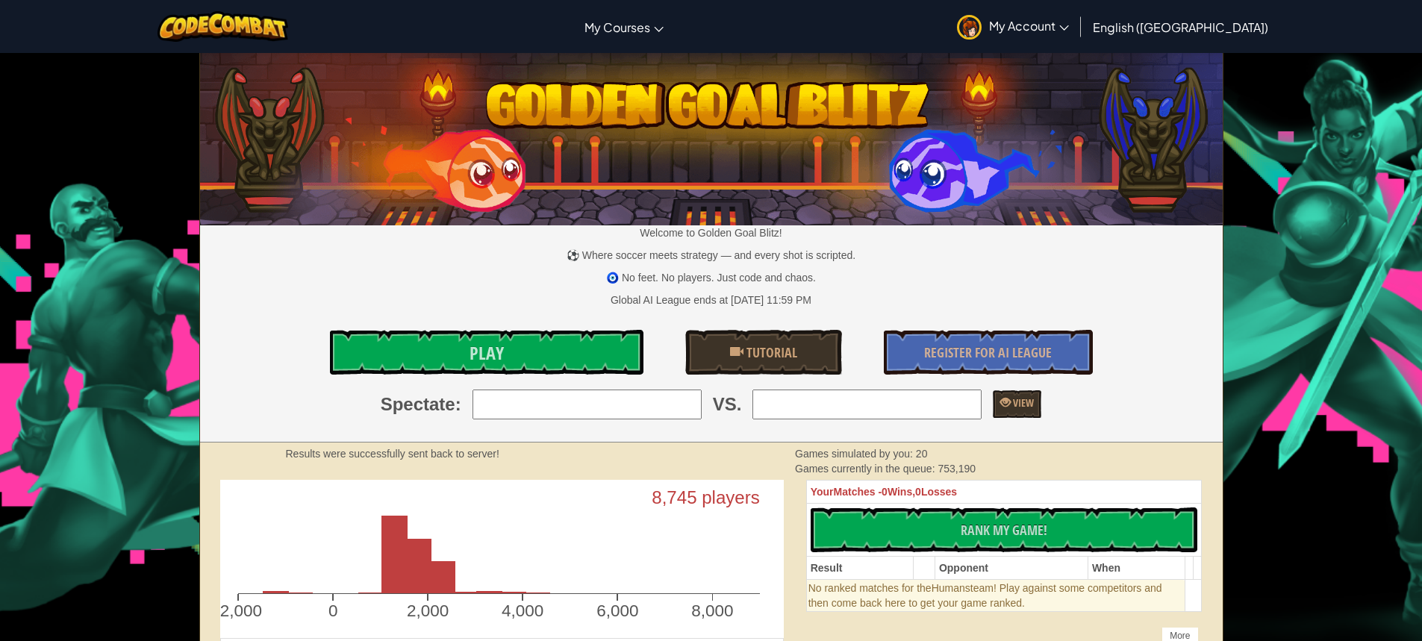 The height and width of the screenshot is (641, 1422). I want to click on p: ⚽ Where soccer meets strategy — and every shot is scripted., so click(711, 255).